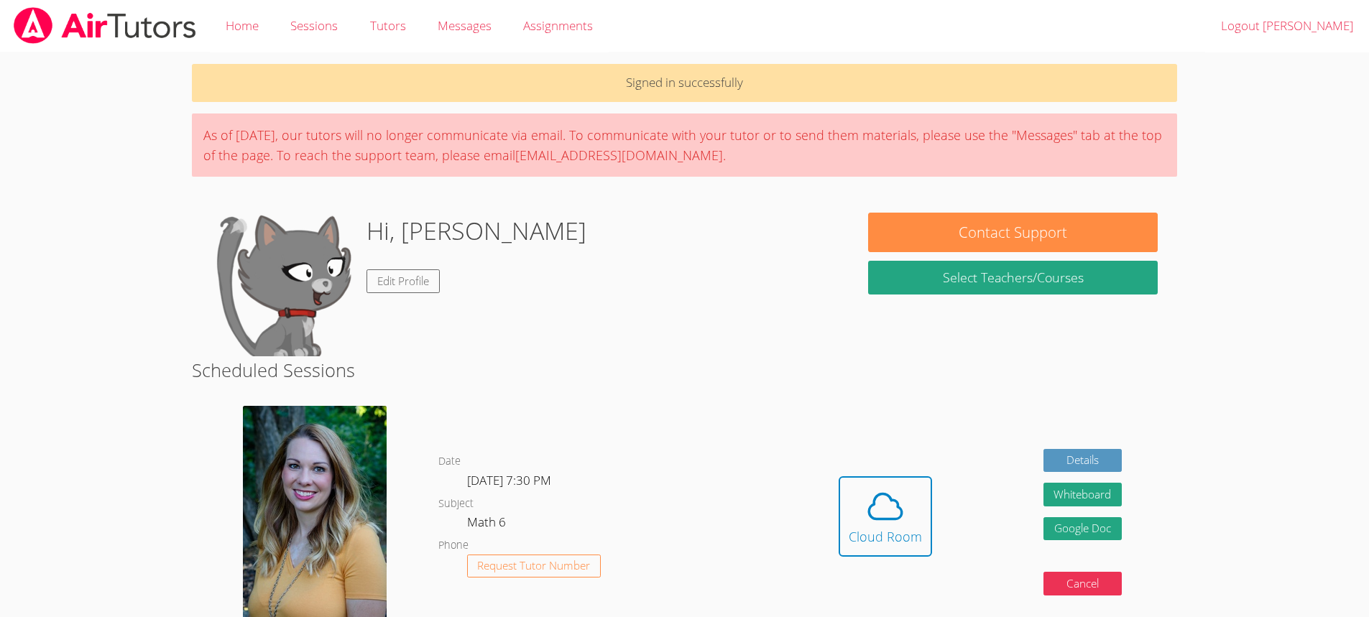  What do you see at coordinates (464, 25) in the screenshot?
I see `span: Messages` at bounding box center [464, 25].